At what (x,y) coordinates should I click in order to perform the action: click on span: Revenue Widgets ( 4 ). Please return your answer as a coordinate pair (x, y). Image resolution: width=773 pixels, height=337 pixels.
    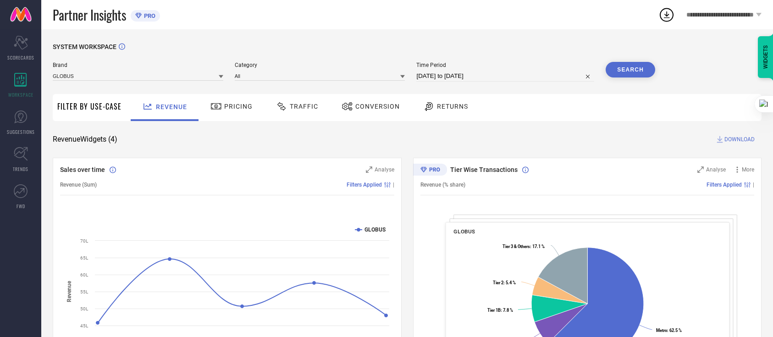
    Looking at the image, I should click on (85, 139).